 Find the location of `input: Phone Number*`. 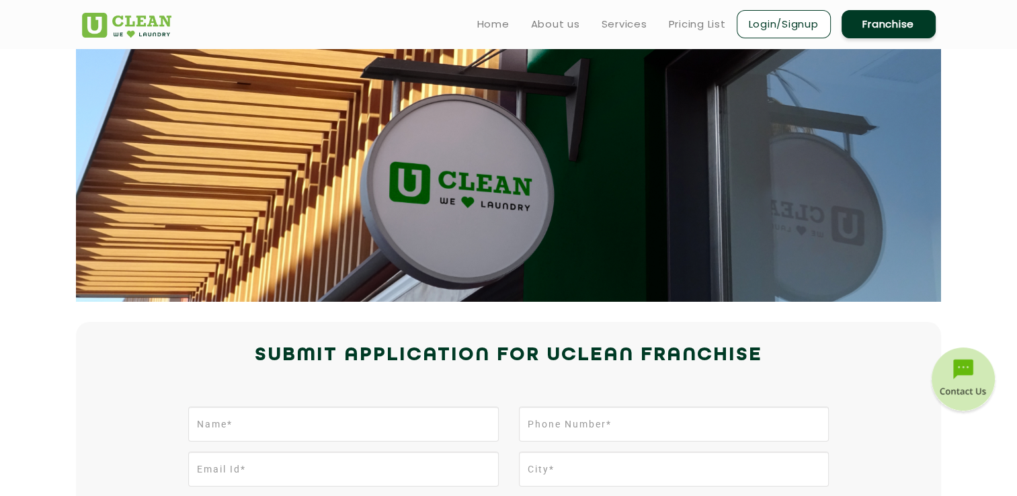

input: Phone Number* is located at coordinates (673, 424).